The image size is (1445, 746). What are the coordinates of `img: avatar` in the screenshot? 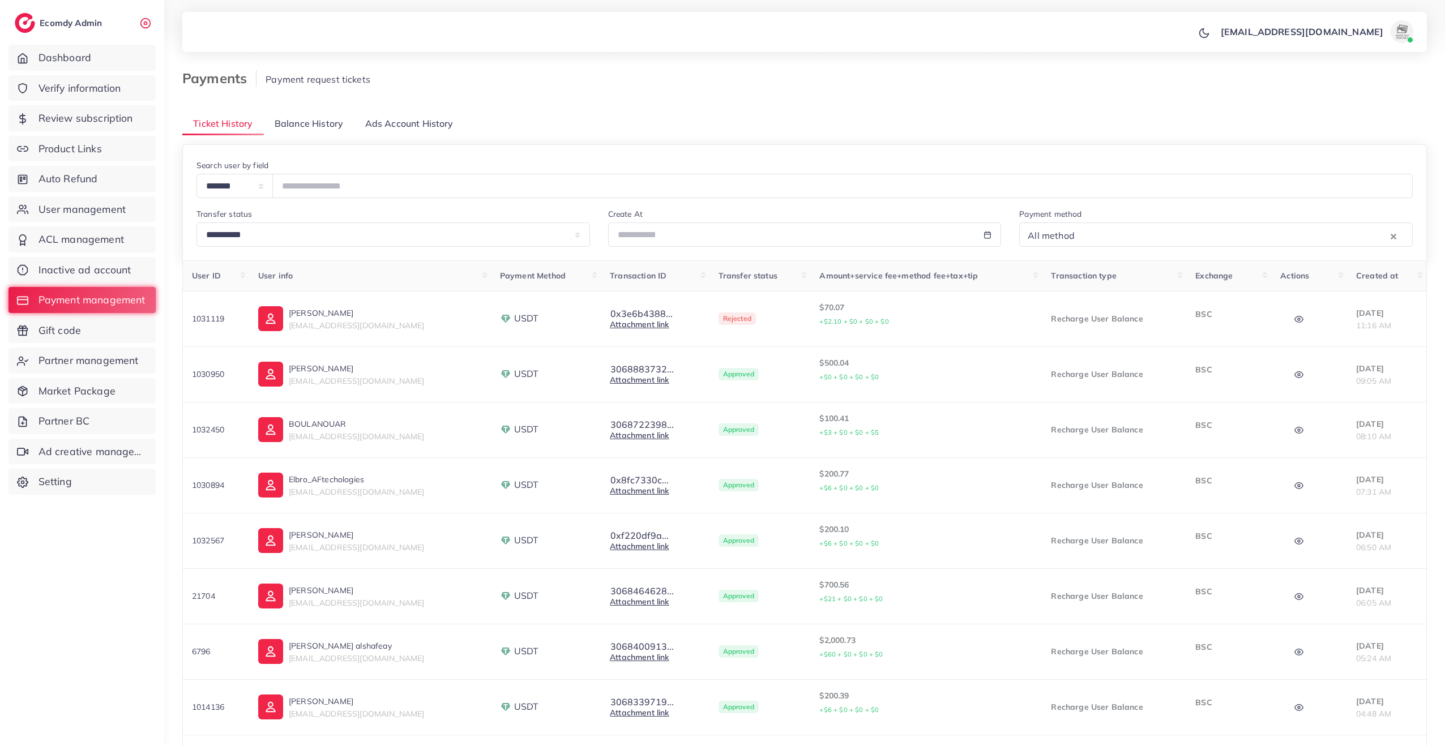 It's located at (1402, 32).